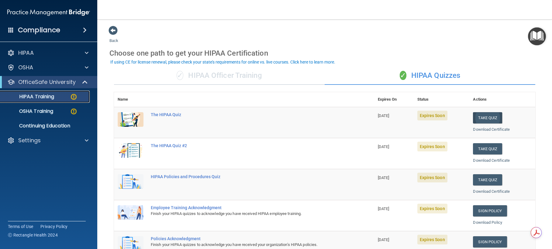 This screenshot has width=552, height=249. What do you see at coordinates (247, 207) in the screenshot?
I see `div: Employee Training Acknowledgment` at bounding box center [247, 207].